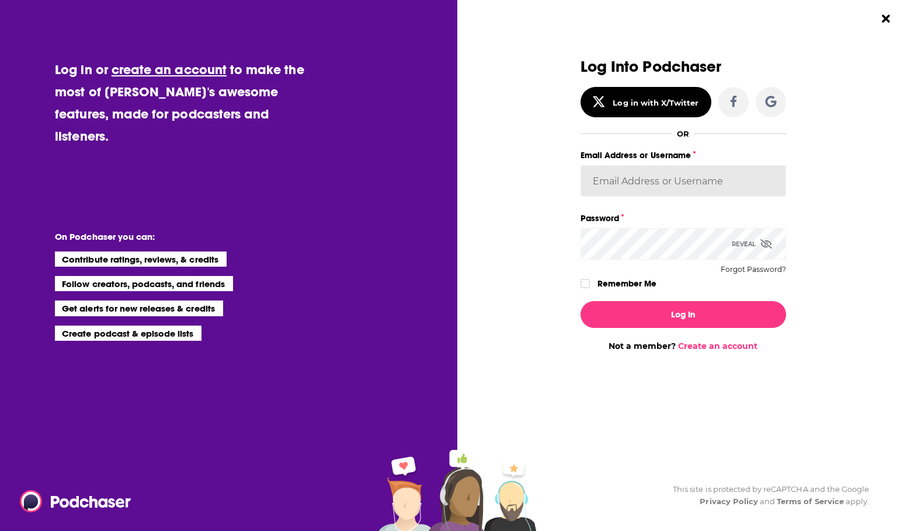  I want to click on button: Log in with X/Twitter, so click(646, 102).